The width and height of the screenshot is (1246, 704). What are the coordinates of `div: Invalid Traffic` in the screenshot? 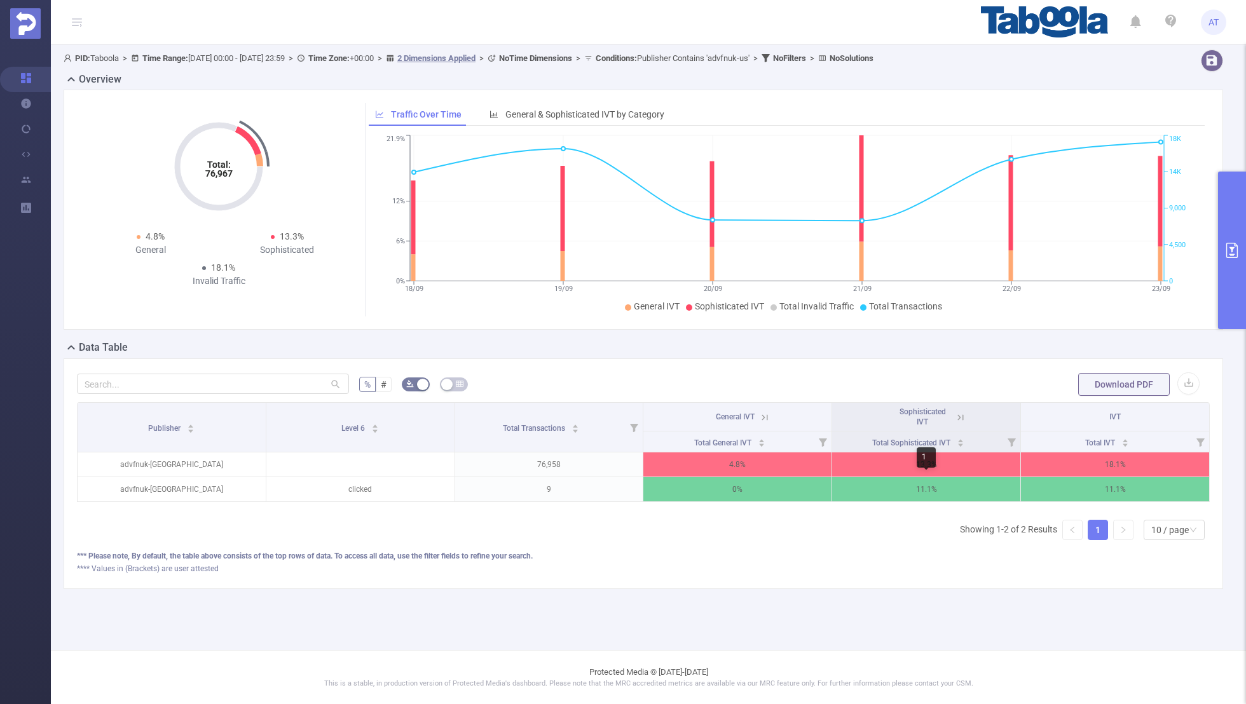 It's located at (219, 281).